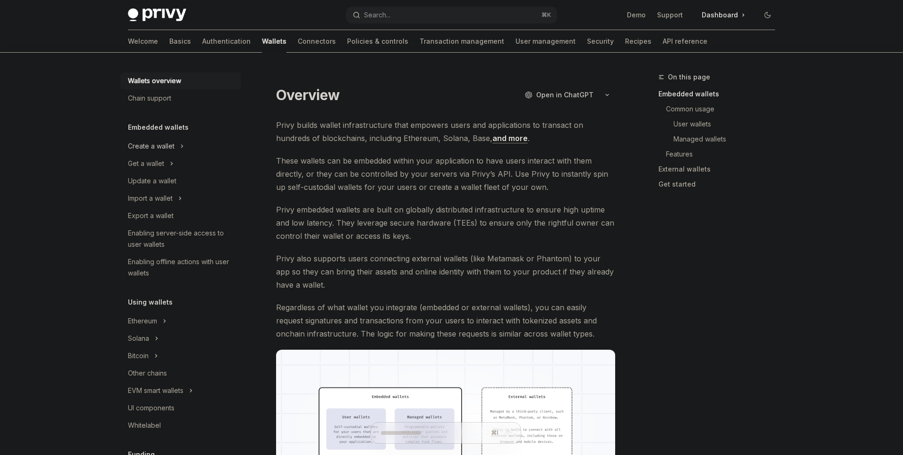 Image resolution: width=903 pixels, height=455 pixels. I want to click on span: Privy embedded wallets are built on globally distributed infrastructure to ensure high uptime and..., so click(445, 223).